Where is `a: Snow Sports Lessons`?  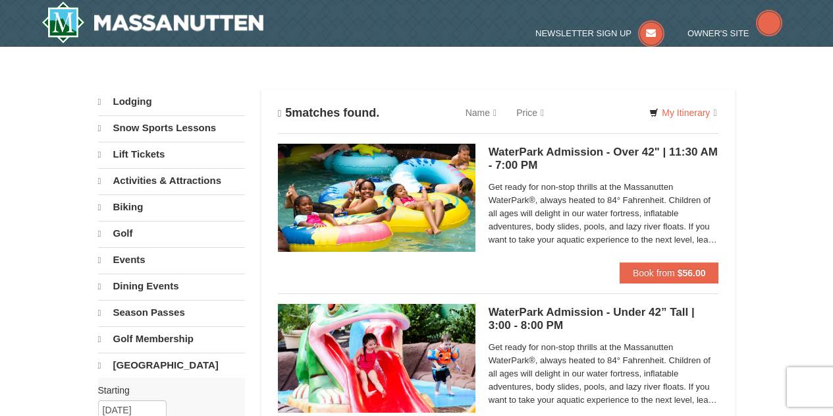
a: Snow Sports Lessons is located at coordinates (171, 128).